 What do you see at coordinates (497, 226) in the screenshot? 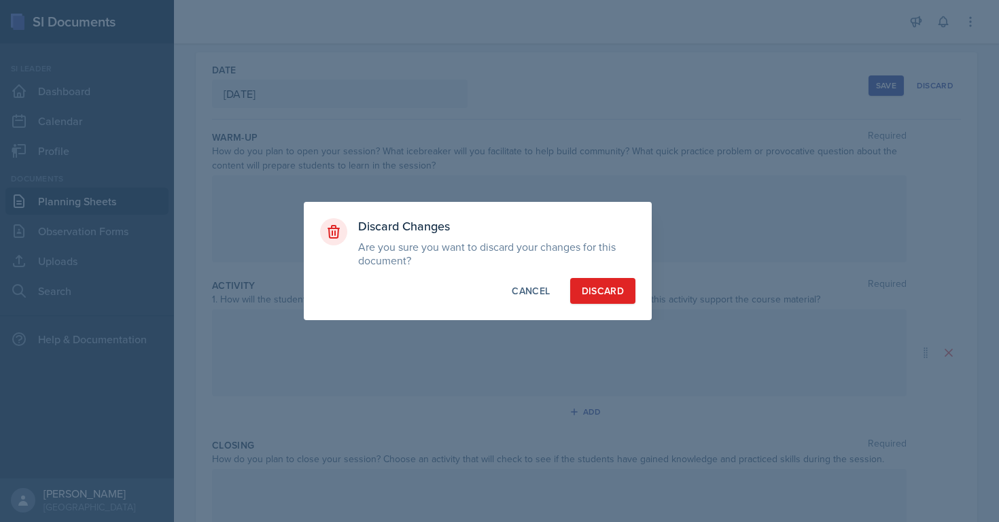
I see `h3: Discard Changes` at bounding box center [497, 226].